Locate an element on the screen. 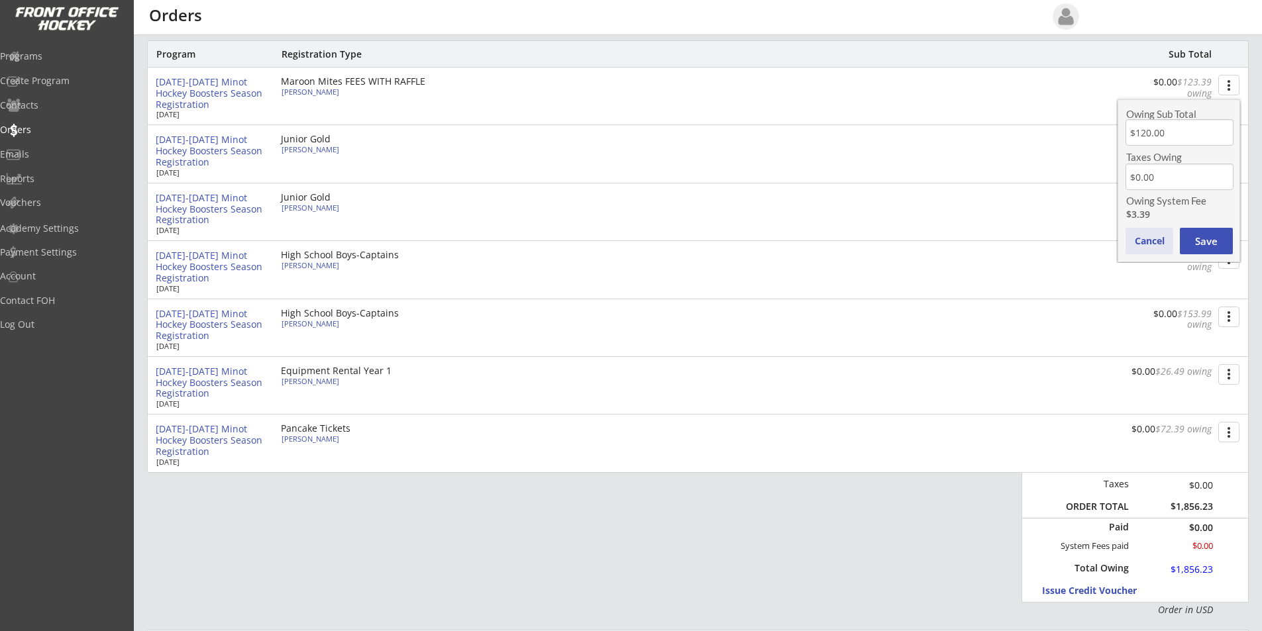 This screenshot has height=631, width=1262. button: Cancel is located at coordinates (1150, 241).